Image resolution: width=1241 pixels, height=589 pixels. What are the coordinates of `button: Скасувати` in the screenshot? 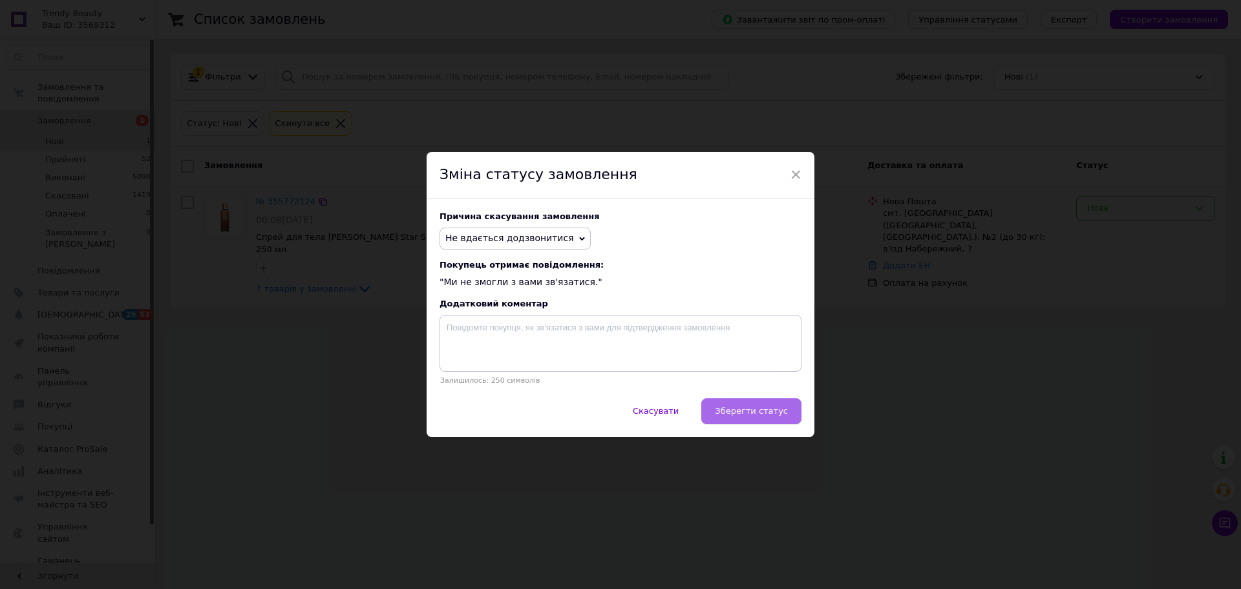 It's located at (655, 411).